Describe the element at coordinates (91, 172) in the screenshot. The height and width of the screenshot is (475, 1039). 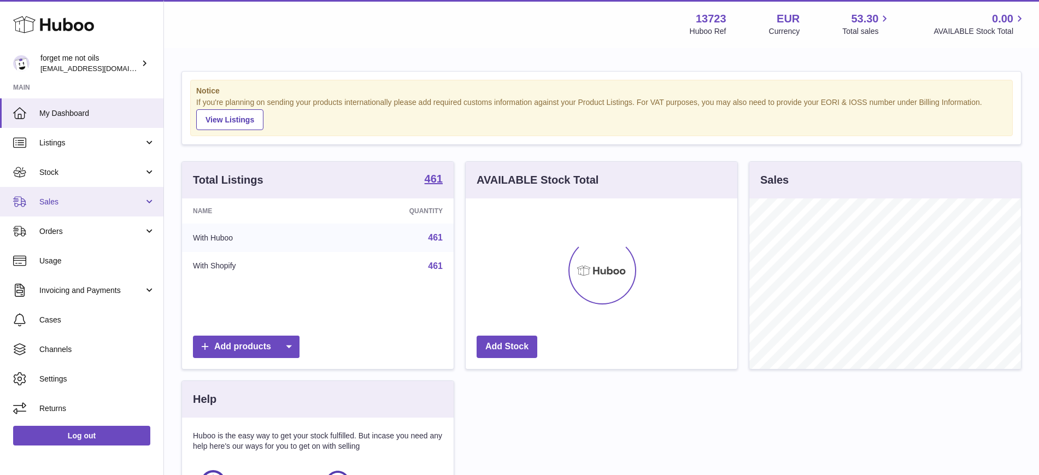
I see `span: Stock` at that location.